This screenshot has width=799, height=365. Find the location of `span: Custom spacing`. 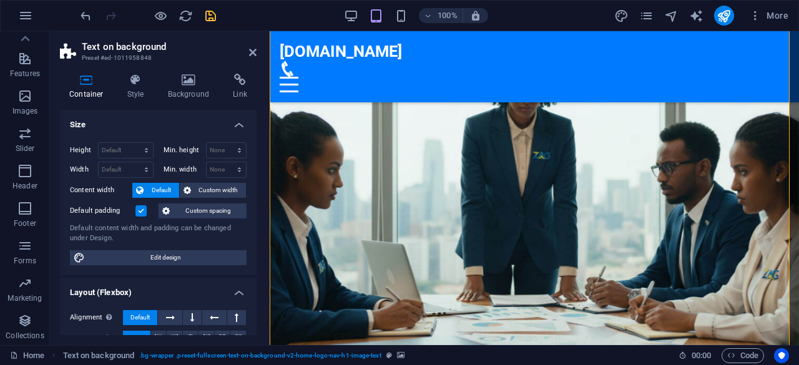

span: Custom spacing is located at coordinates (208, 211).